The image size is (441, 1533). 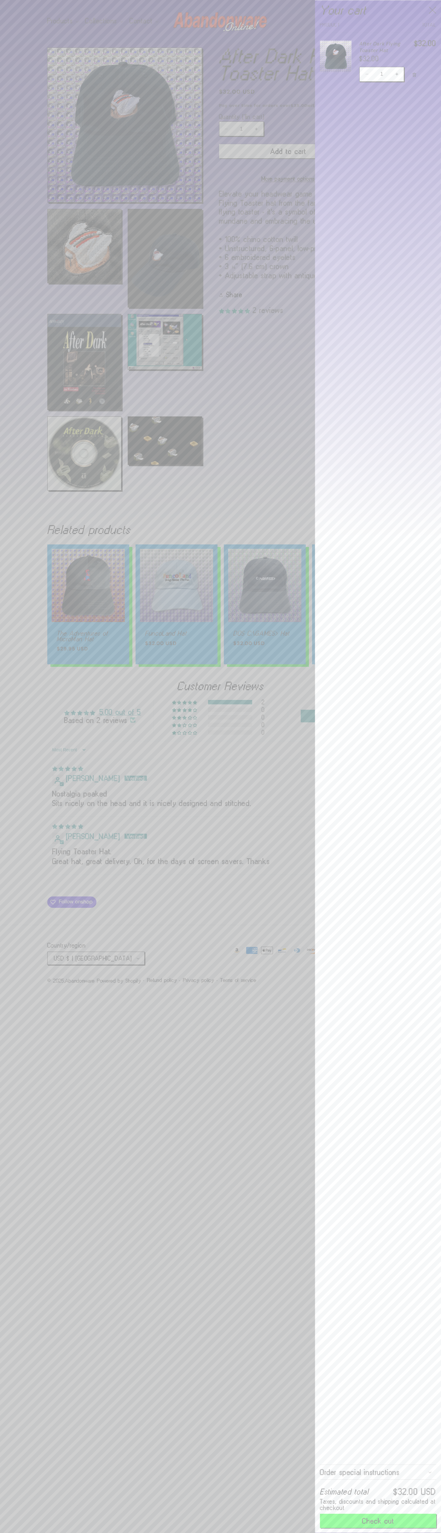 What do you see at coordinates (408, 28) in the screenshot?
I see `th: Total` at bounding box center [408, 28].